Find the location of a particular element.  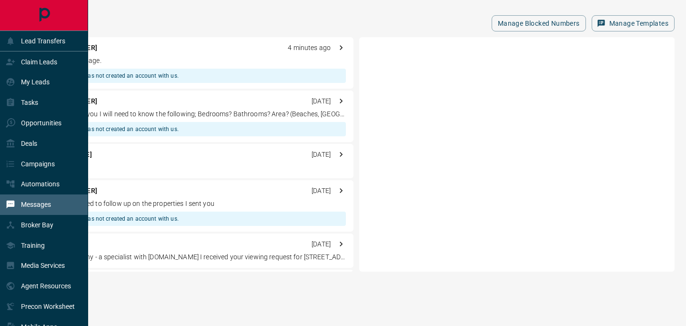

p: Hi There, I wanted to follow up on the properties I sent you is located at coordinates (193, 203).